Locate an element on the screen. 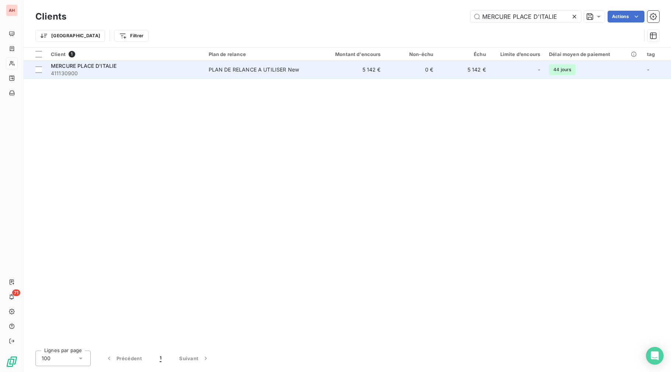 The width and height of the screenshot is (671, 372). button: 1 is located at coordinates (160, 358).